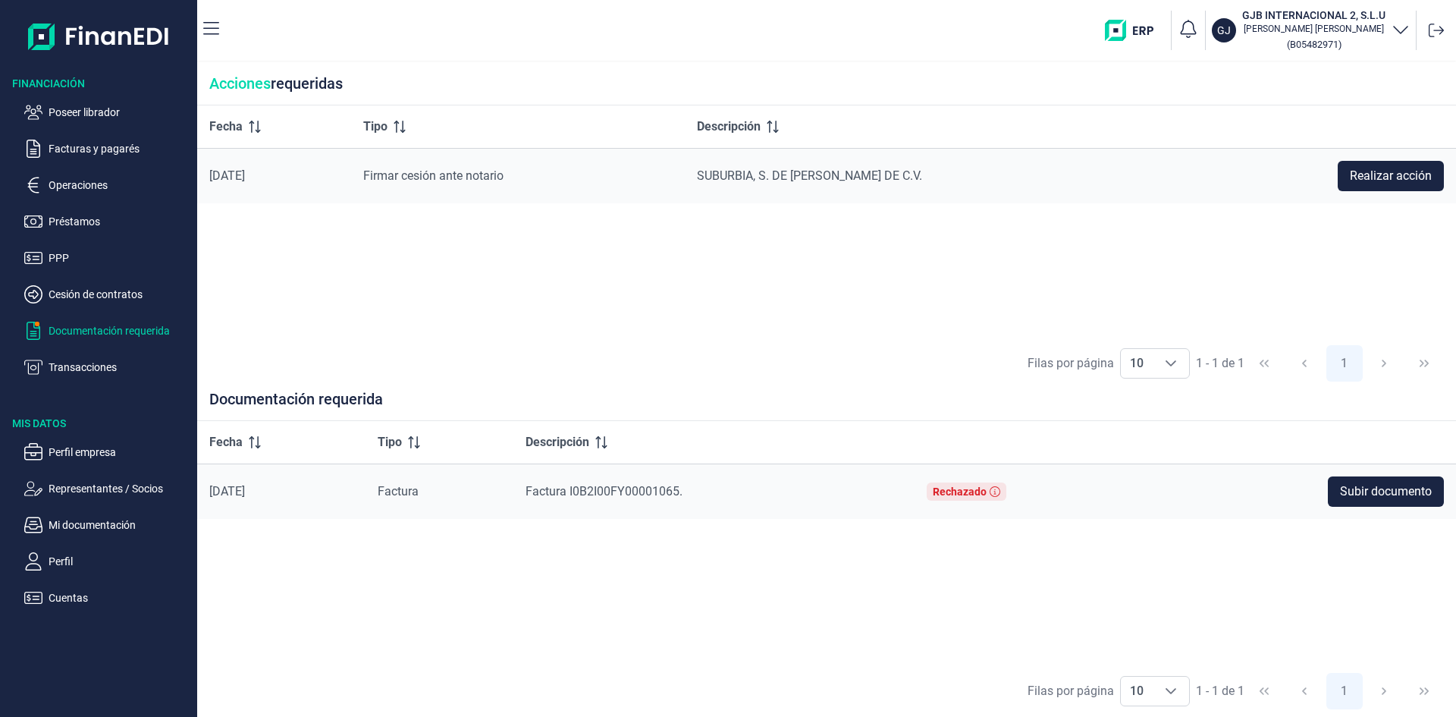 The height and width of the screenshot is (717, 1456). I want to click on p: Representantes / Socios, so click(120, 488).